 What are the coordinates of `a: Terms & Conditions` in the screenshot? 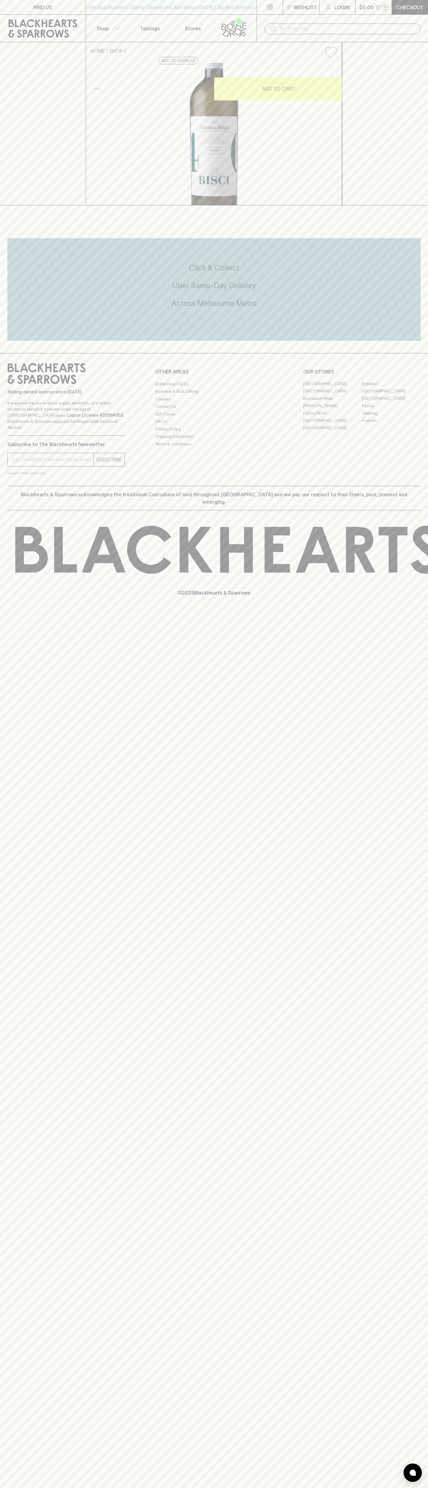 It's located at (214, 444).